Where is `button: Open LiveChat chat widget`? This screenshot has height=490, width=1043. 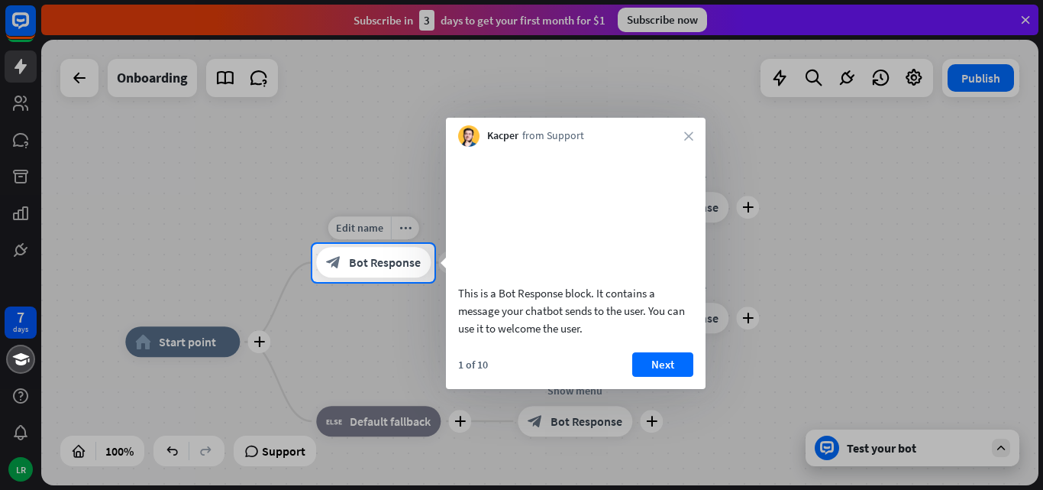
button: Open LiveChat chat widget is located at coordinates (35, 29).